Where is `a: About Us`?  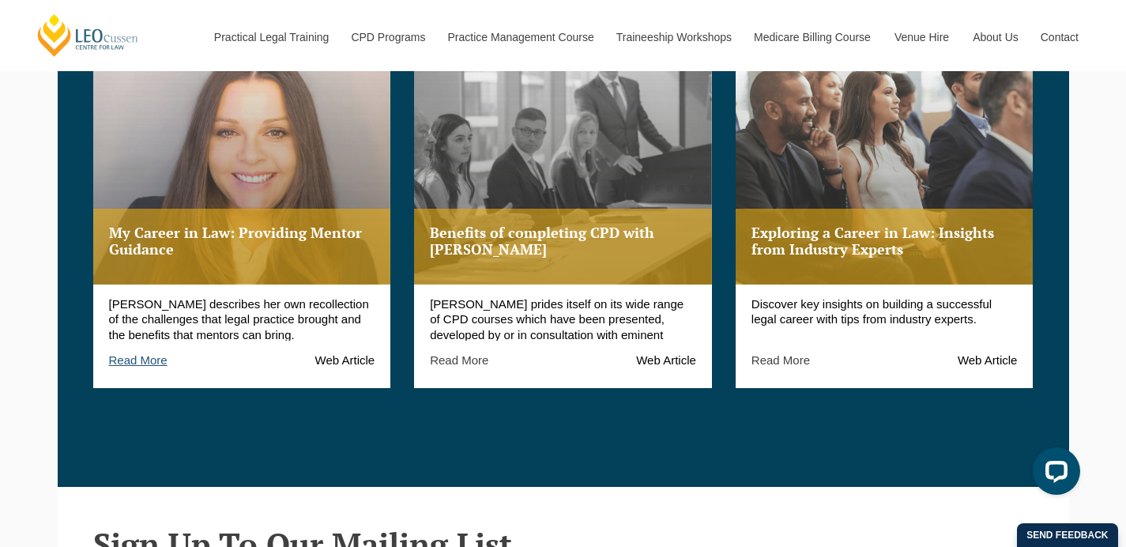
a: About Us is located at coordinates (994, 37).